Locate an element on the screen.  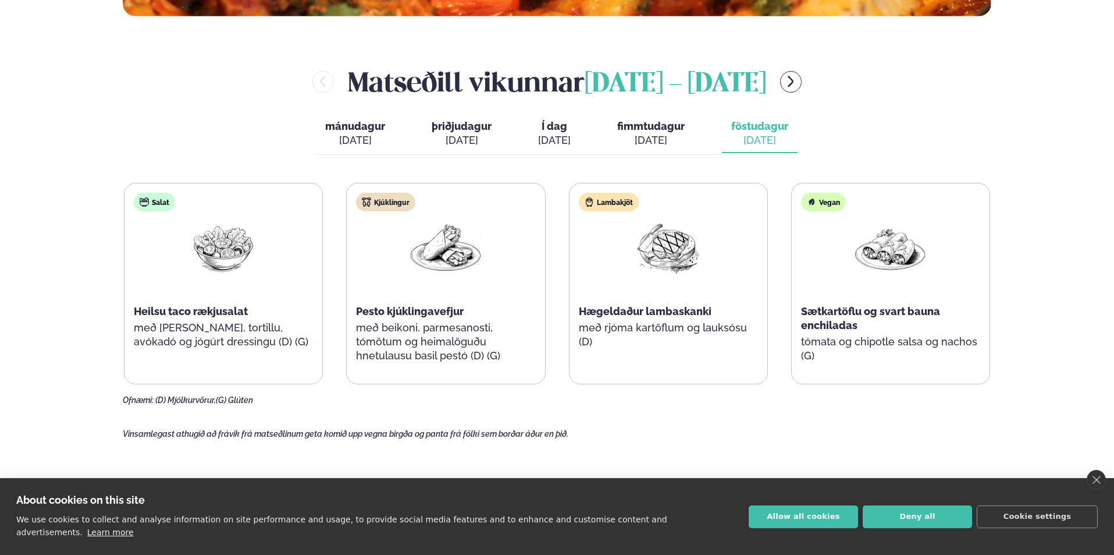
span: Heilsu taco rækjusalat is located at coordinates (191, 311).